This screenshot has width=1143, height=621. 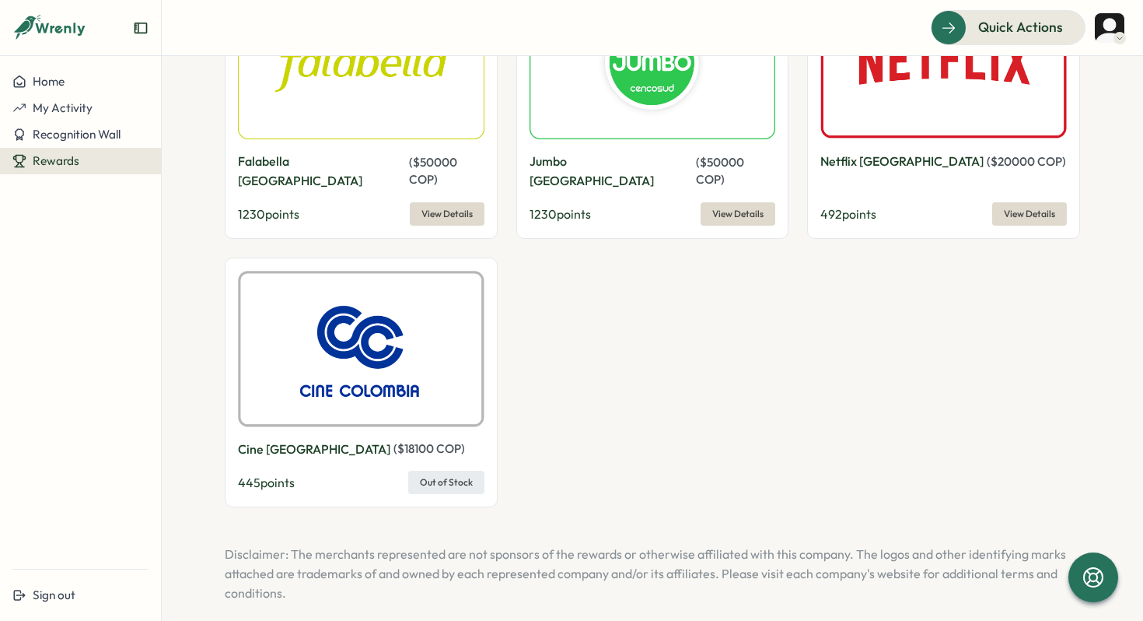 I want to click on span: 492 points, so click(x=849, y=214).